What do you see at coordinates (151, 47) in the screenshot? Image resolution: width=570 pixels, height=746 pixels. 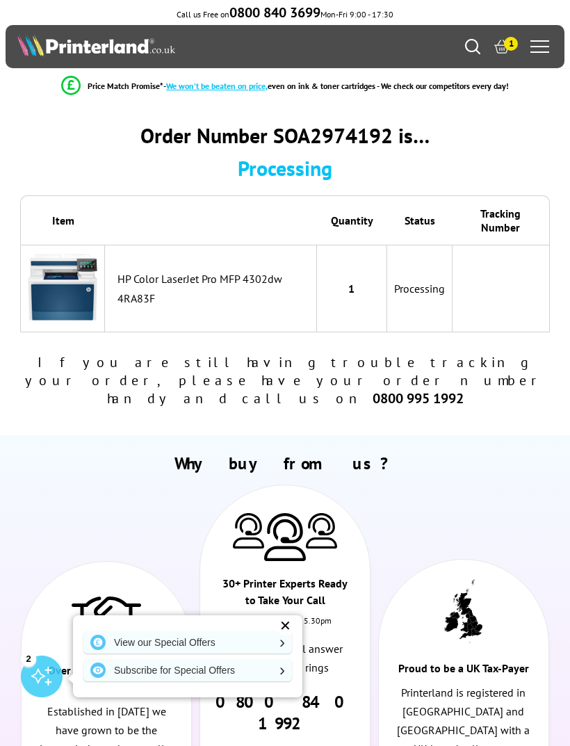 I see `a: Printerland Logo` at bounding box center [151, 47].